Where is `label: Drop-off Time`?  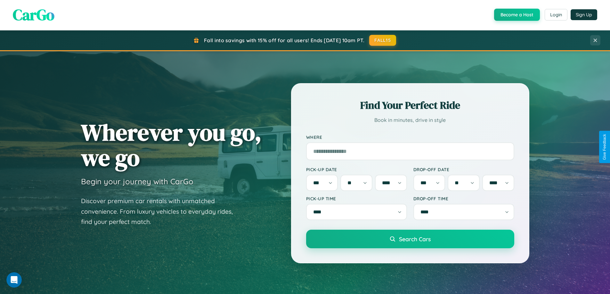 label: Drop-off Time is located at coordinates (464, 199).